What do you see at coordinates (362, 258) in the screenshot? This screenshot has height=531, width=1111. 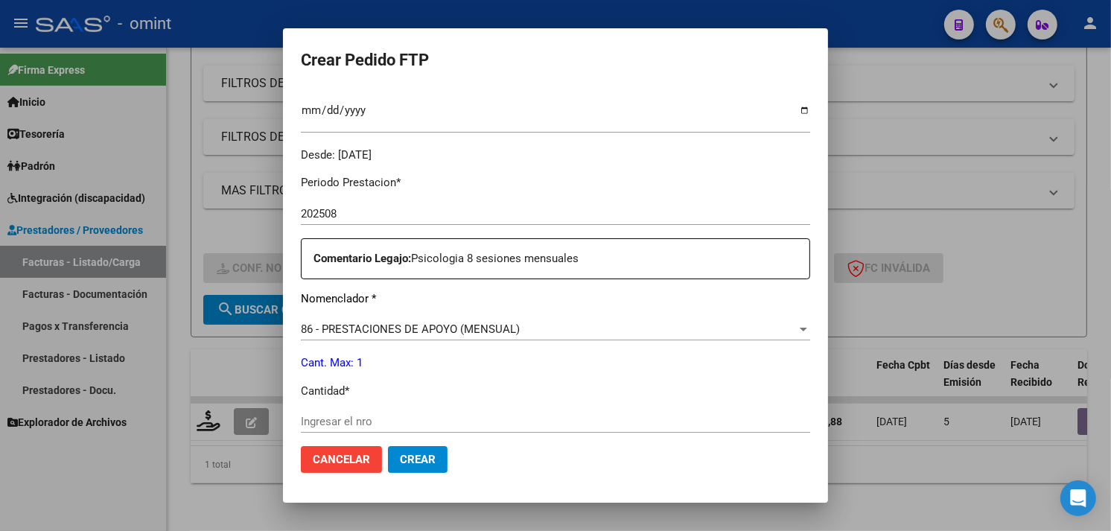 I see `strong: Comentario Legajo:` at bounding box center [362, 258].